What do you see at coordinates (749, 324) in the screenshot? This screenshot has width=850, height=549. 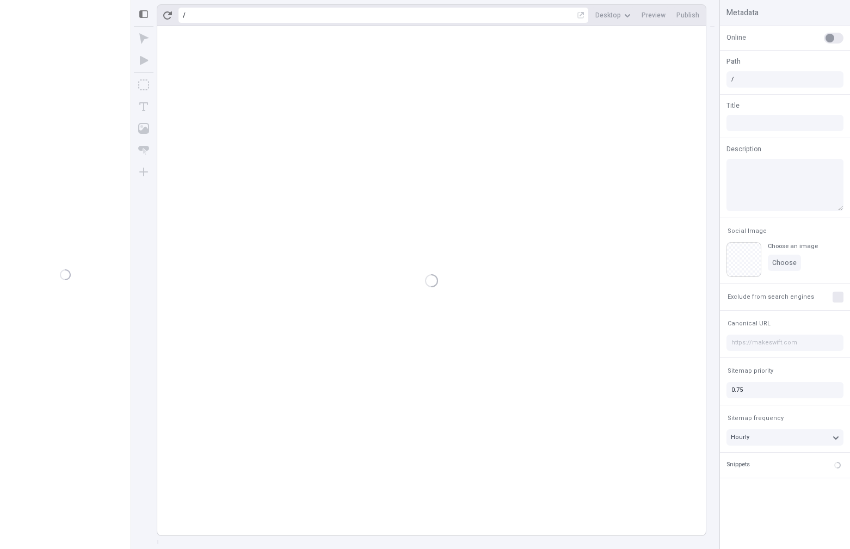 I see `button: Canonical URL` at bounding box center [749, 324].